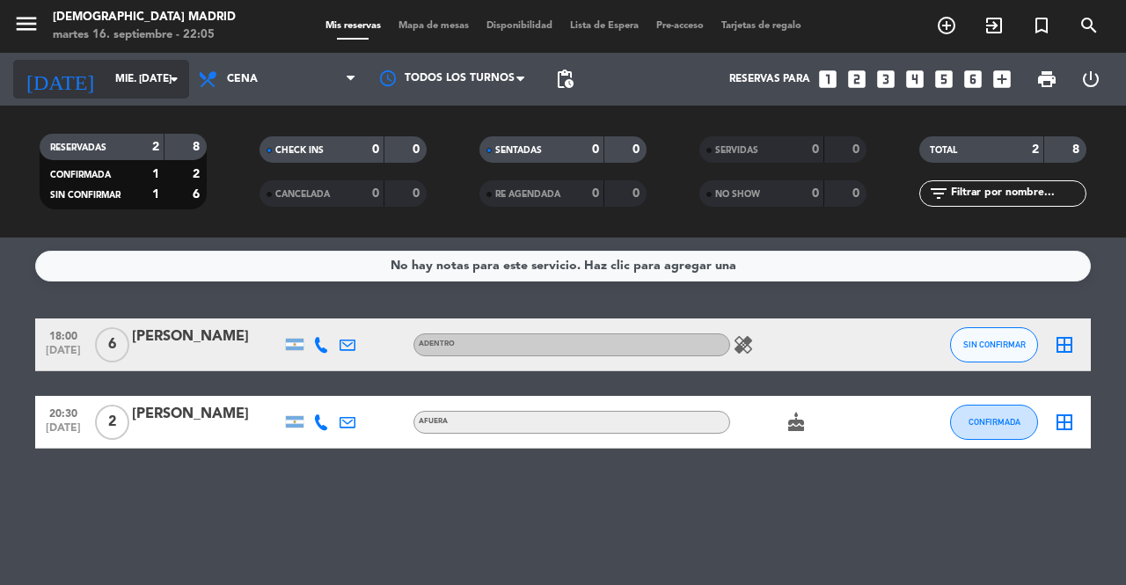  I want to click on span: pending_actions, so click(565, 79).